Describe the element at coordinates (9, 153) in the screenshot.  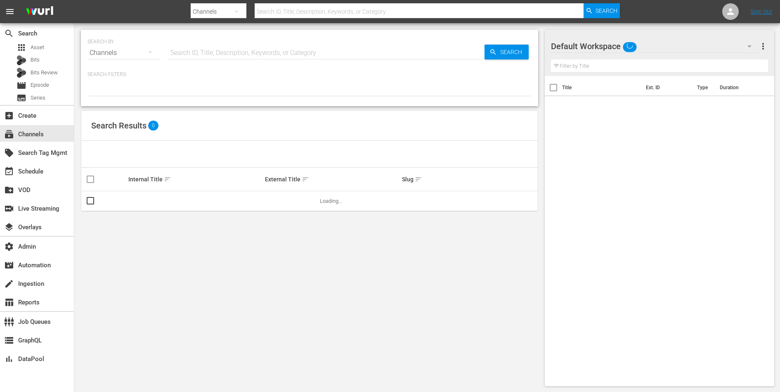
I see `span: Search Tag Mgmt` at that location.